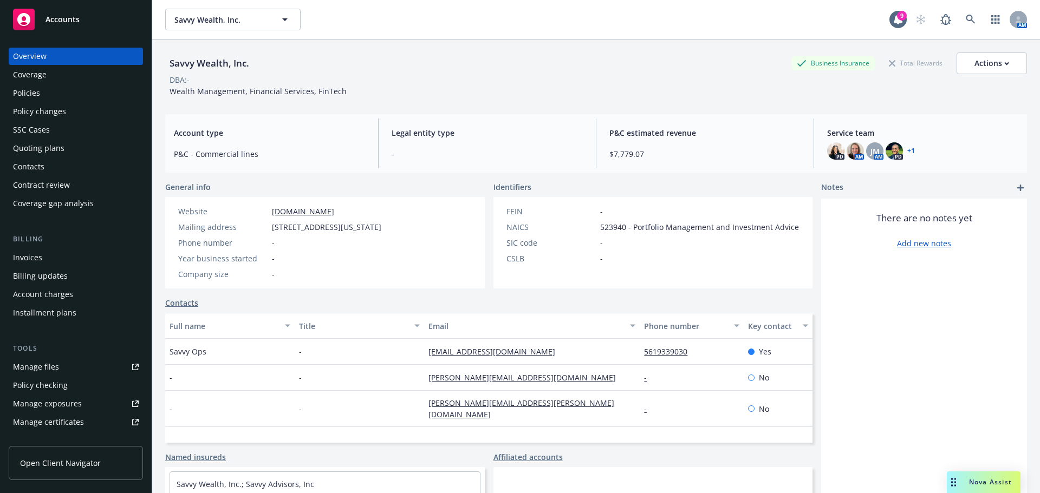  What do you see at coordinates (924, 218) in the screenshot?
I see `span: There are no notes yet` at bounding box center [924, 218].